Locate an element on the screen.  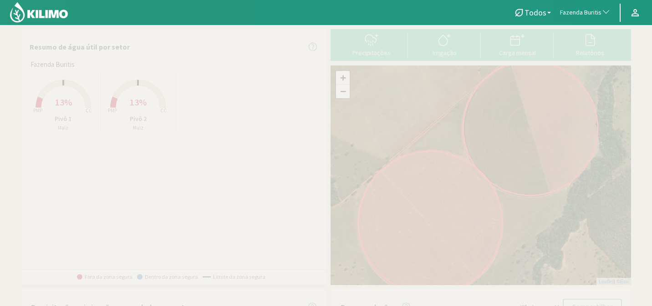
span: Fora da zona segura is located at coordinates (105, 277).